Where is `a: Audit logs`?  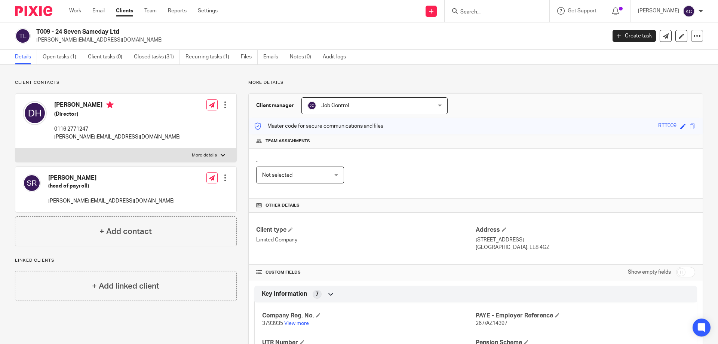 a: Audit logs is located at coordinates (337, 57).